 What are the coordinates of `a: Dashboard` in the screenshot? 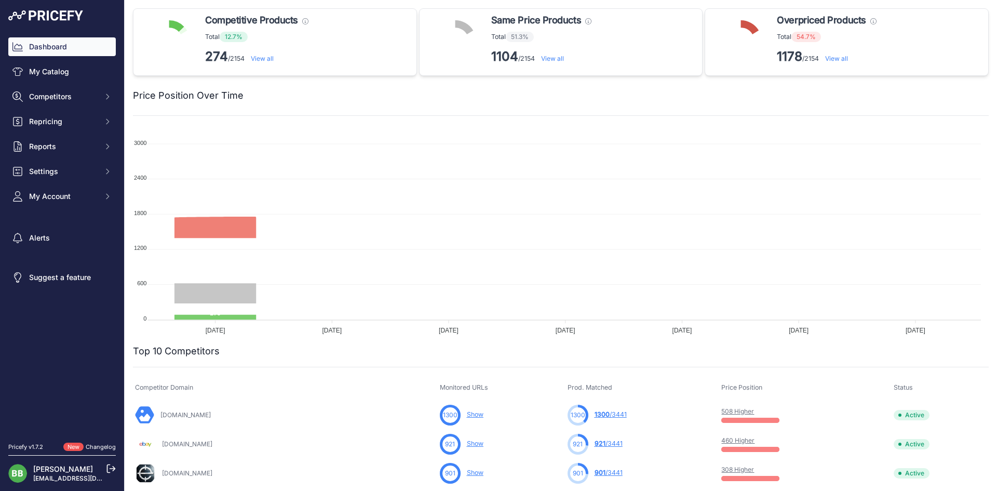 It's located at (62, 47).